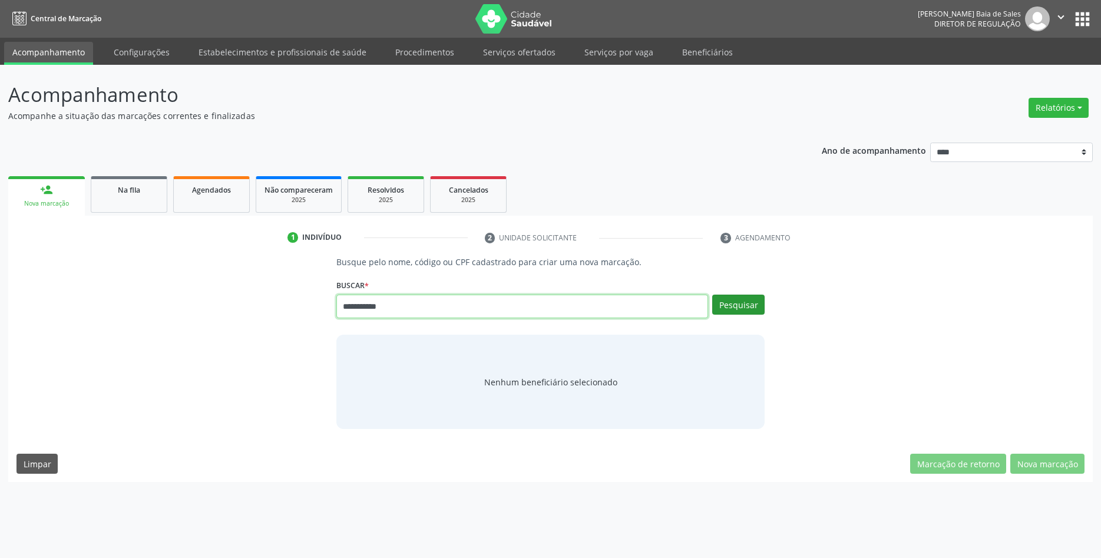 This screenshot has height=558, width=1101. What do you see at coordinates (1082, 19) in the screenshot?
I see `button: apps` at bounding box center [1082, 19].